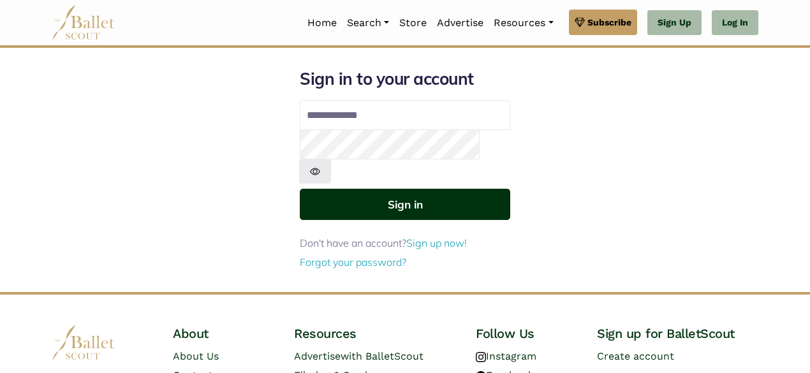  I want to click on a: Create account, so click(635, 356).